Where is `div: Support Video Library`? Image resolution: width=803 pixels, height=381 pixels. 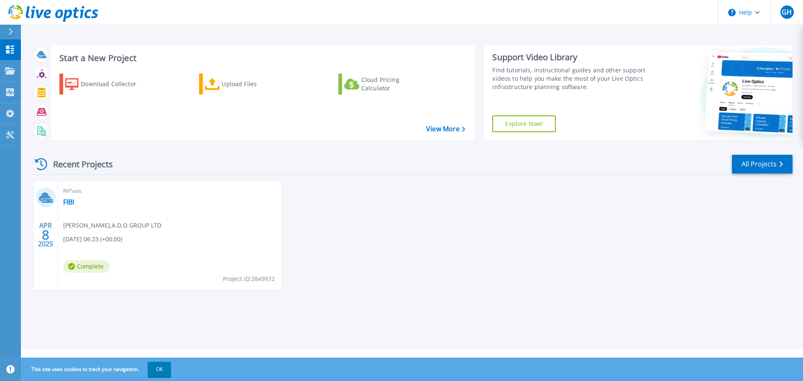
div: Support Video Library is located at coordinates (571, 57).